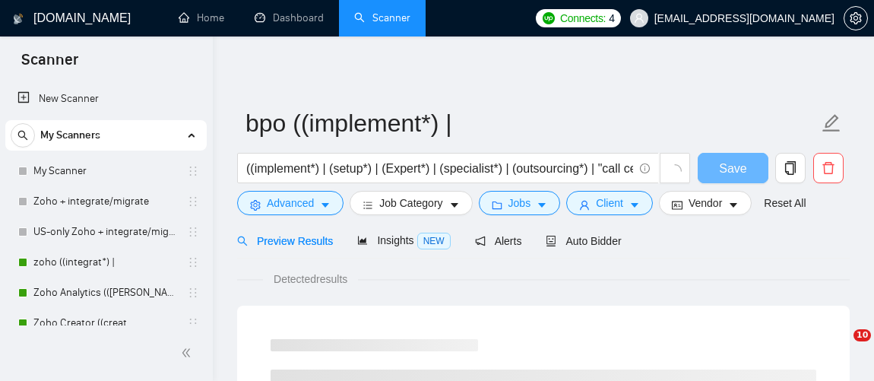 Image resolution: width=874 pixels, height=381 pixels. What do you see at coordinates (784, 203) in the screenshot?
I see `a: Reset All` at bounding box center [784, 203].